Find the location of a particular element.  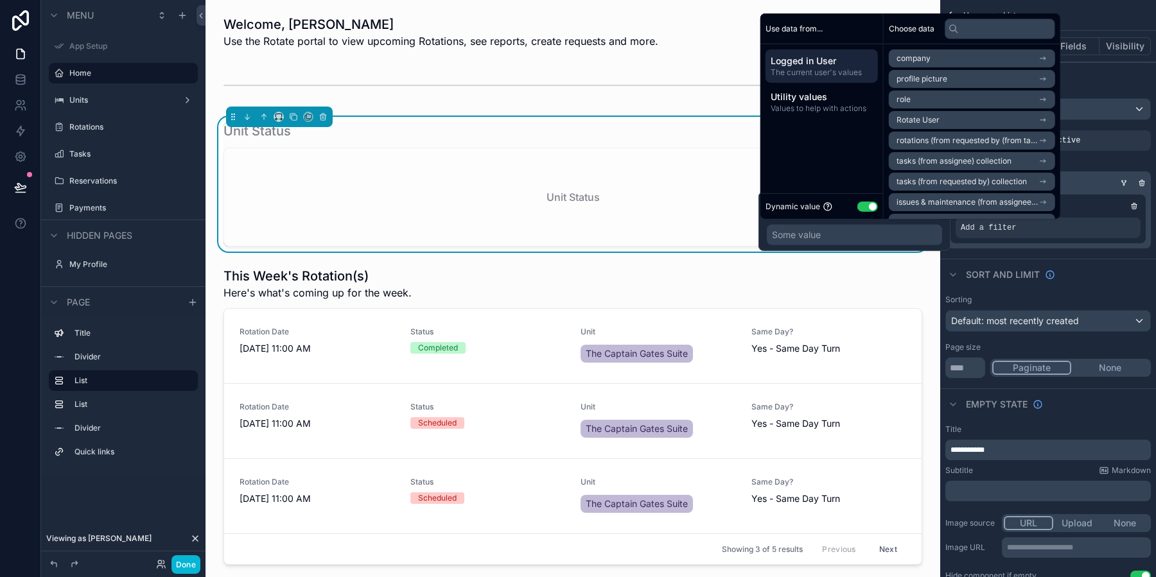

a: Rotations is located at coordinates (132, 127).